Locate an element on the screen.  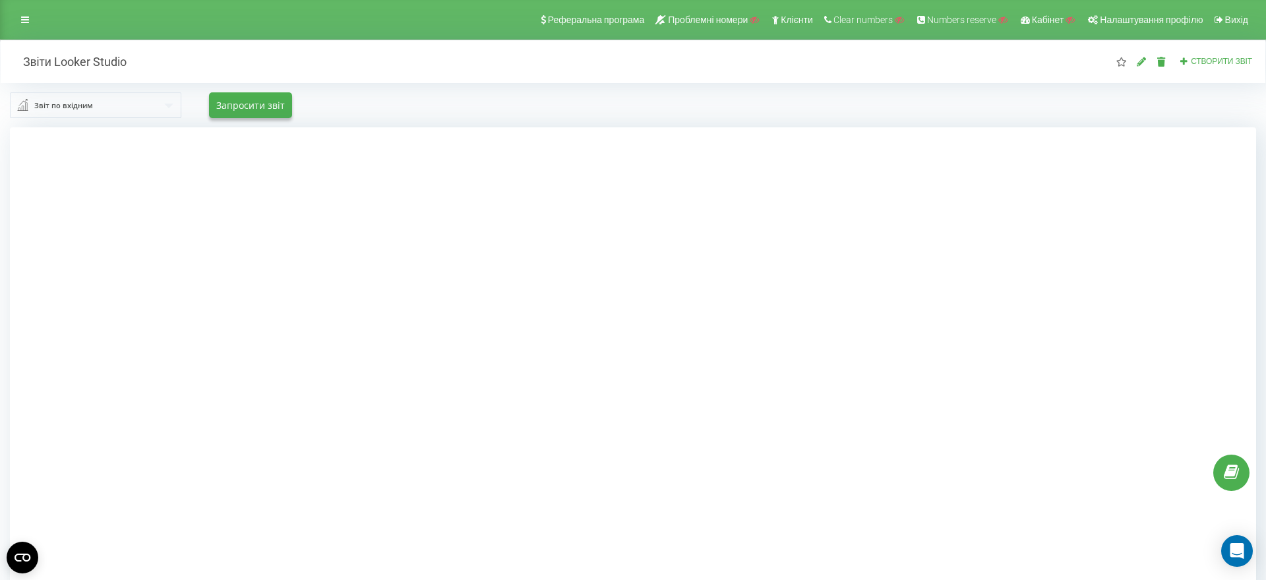
i: Видалити звіт is located at coordinates (1162, 61).